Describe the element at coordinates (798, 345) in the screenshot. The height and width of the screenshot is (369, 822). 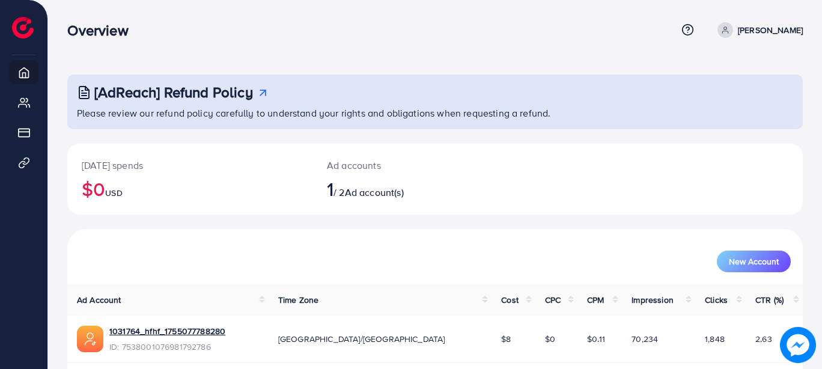
I see `img: image` at that location.